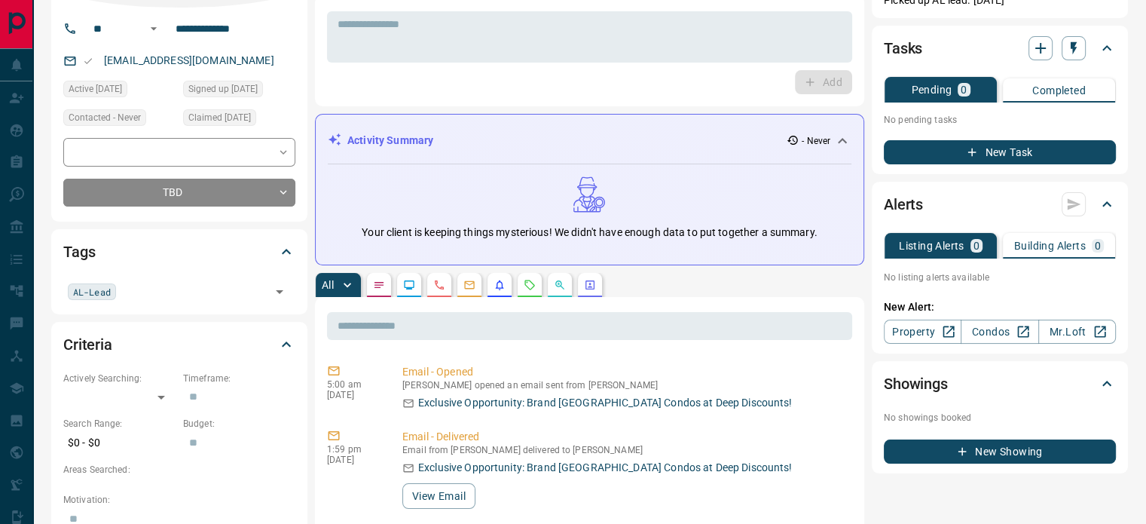 Image resolution: width=1146 pixels, height=524 pixels. I want to click on svg: Email Valid, so click(88, 61).